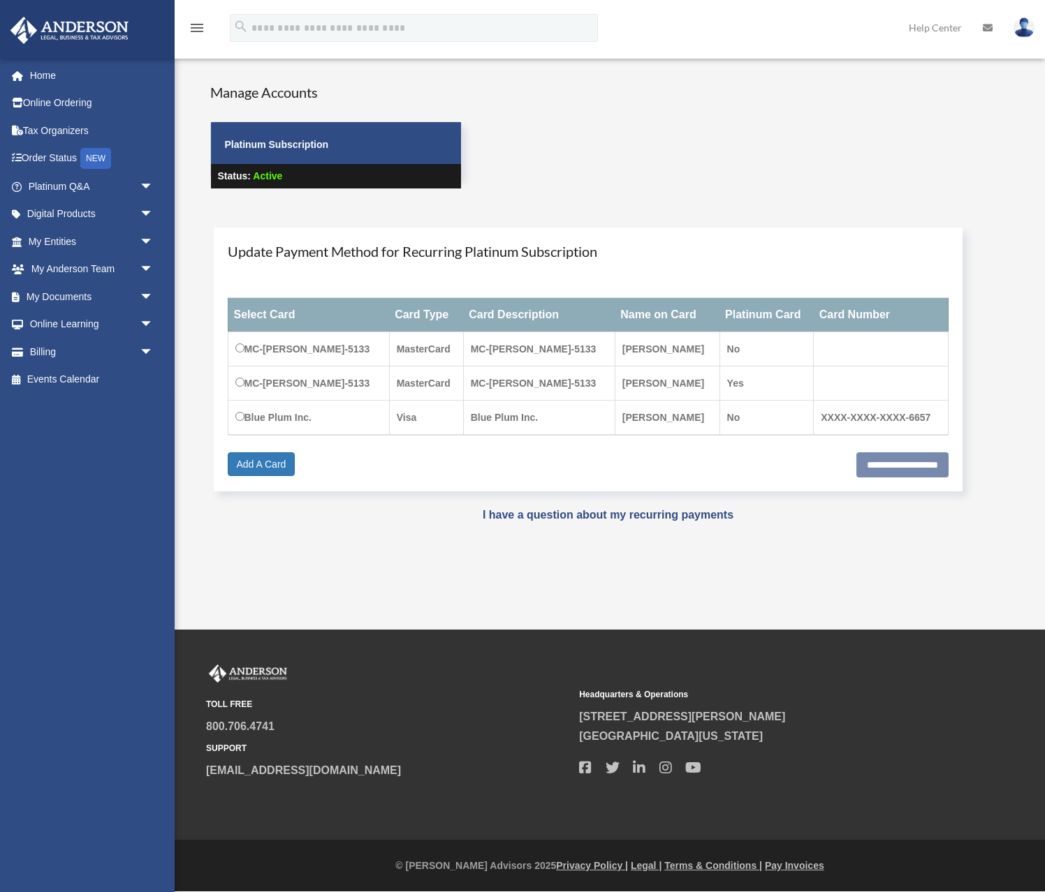 This screenshot has width=1045, height=892. Describe the element at coordinates (713, 866) in the screenshot. I see `a: Terms & Conditions |` at that location.